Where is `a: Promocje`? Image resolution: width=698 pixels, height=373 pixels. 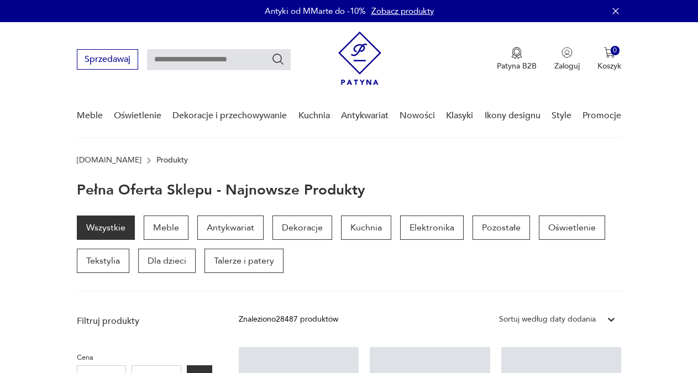 a: Promocje is located at coordinates (602, 115).